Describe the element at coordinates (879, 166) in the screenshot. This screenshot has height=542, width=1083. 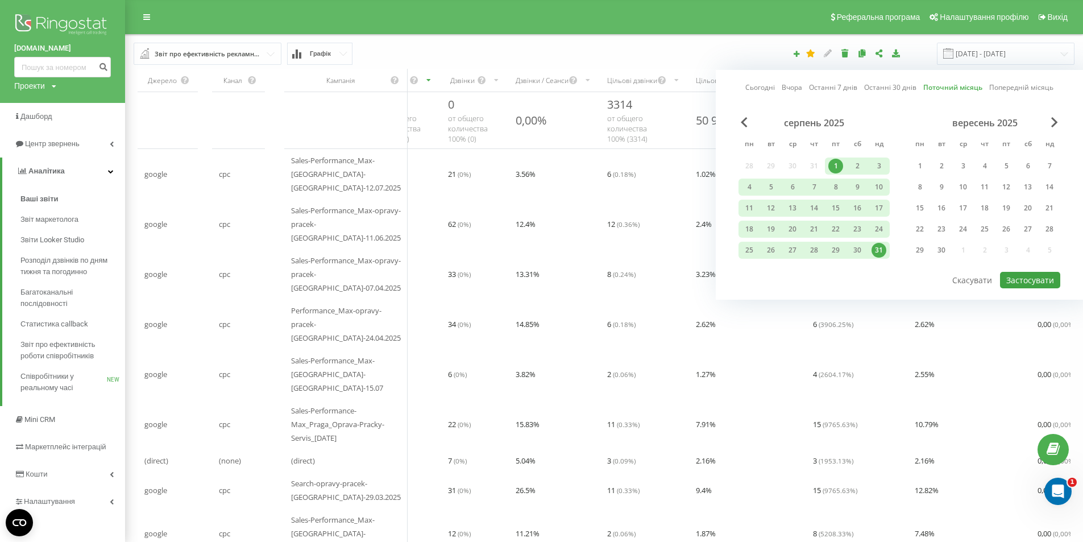
I see `div: нд 3 серп 2025 р.` at that location.